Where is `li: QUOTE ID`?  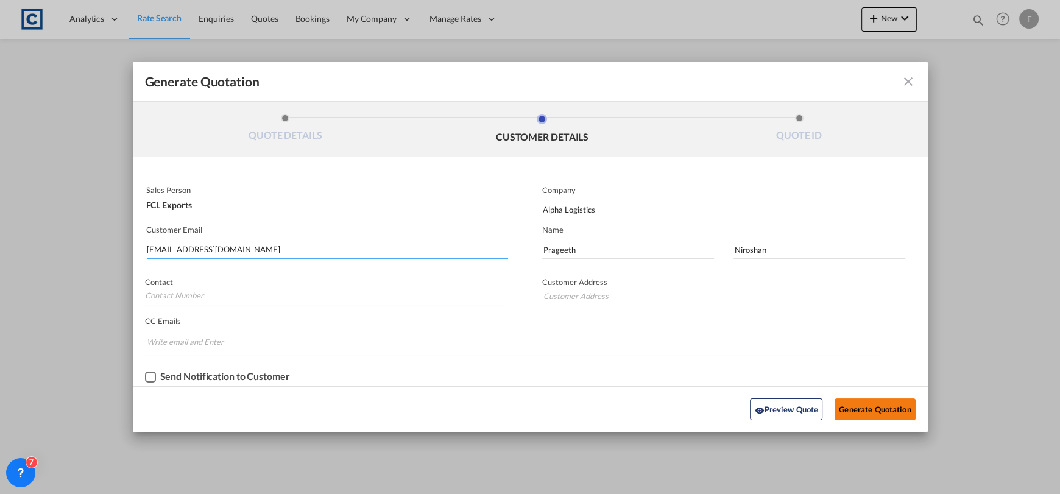
li: QUOTE ID is located at coordinates (799, 130).